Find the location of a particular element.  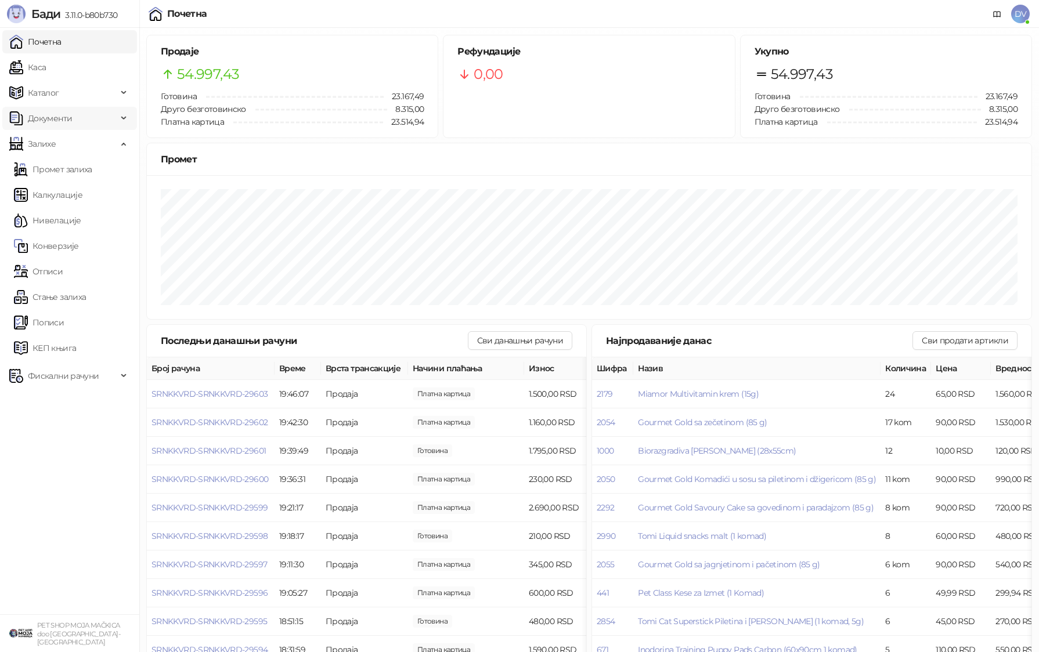

td: 19:18:17 is located at coordinates (298, 536).